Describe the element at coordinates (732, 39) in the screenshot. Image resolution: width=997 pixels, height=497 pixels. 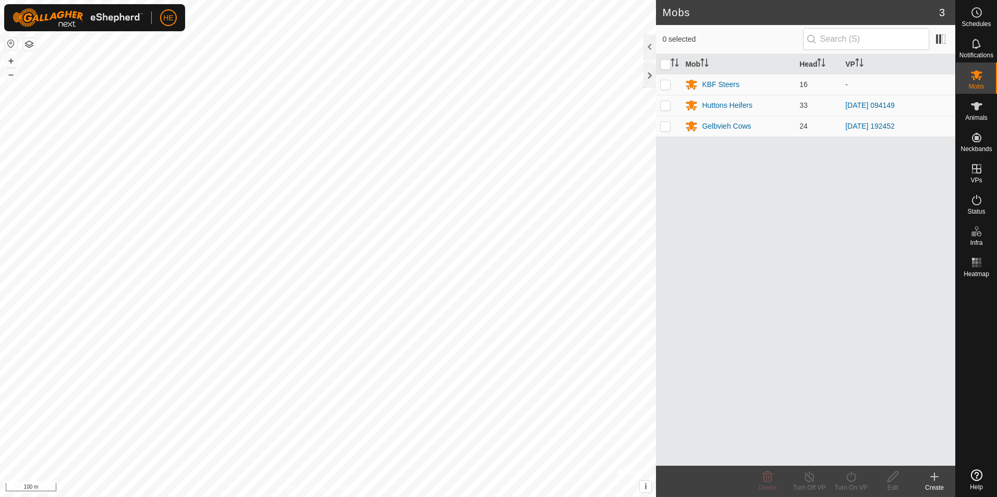
I see `span: 0 selected` at that location.